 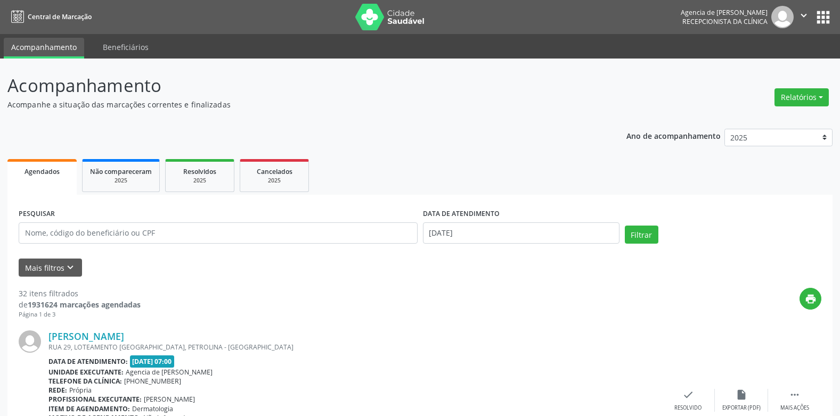 I want to click on b: Unidade executante:, so click(x=86, y=372).